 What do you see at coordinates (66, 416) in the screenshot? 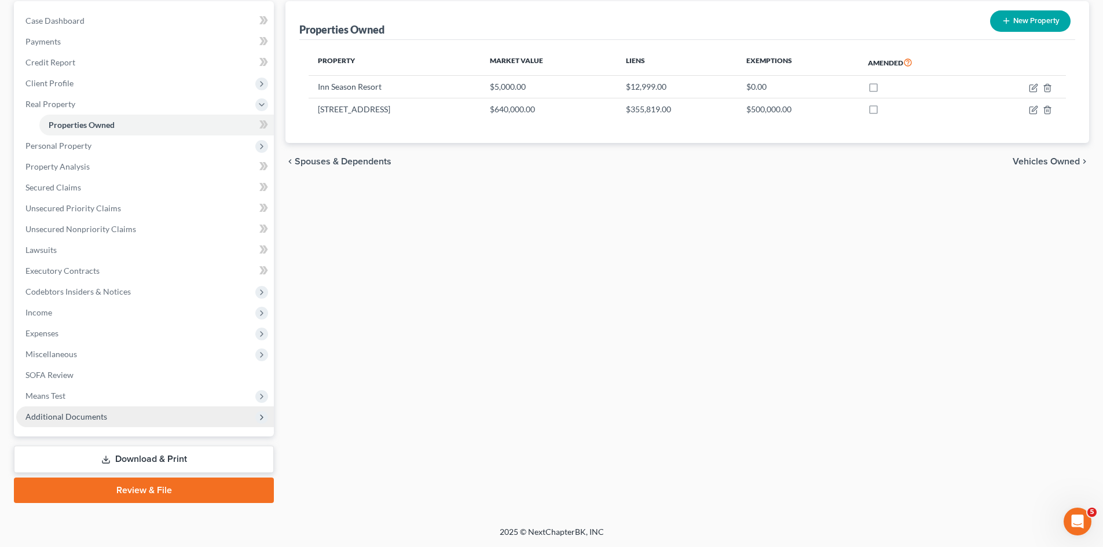
I see `span: Additional Documents` at bounding box center [66, 416].